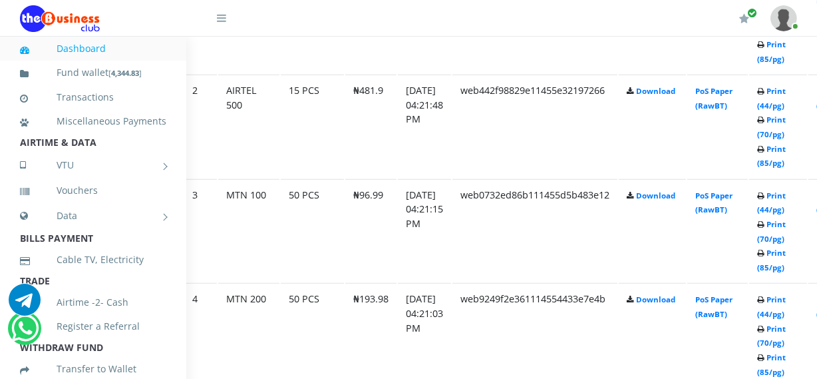 This screenshot has width=817, height=379. Describe the element at coordinates (784, 18) in the screenshot. I see `img: User` at that location.